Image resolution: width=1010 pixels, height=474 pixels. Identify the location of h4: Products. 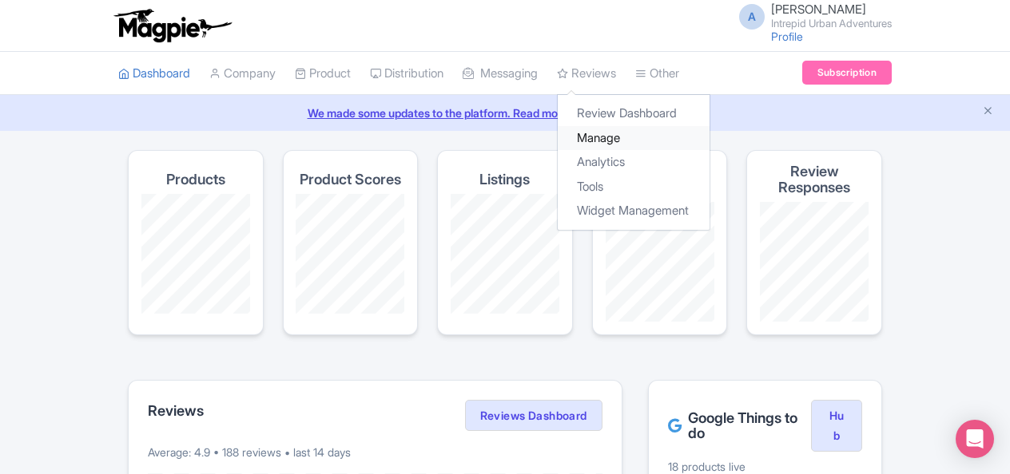
(196, 180).